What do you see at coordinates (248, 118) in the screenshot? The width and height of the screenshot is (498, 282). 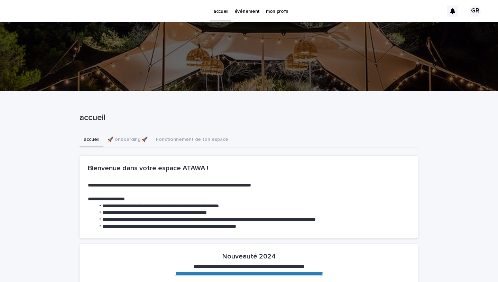 I see `p: accueil` at bounding box center [248, 118].